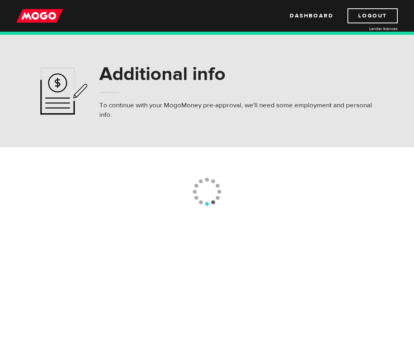  What do you see at coordinates (311, 16) in the screenshot?
I see `a: Dashboard` at bounding box center [311, 16].